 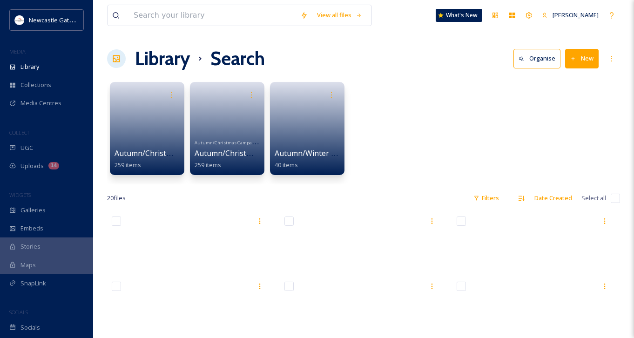 I want to click on span: SOCIALS, so click(x=19, y=312).